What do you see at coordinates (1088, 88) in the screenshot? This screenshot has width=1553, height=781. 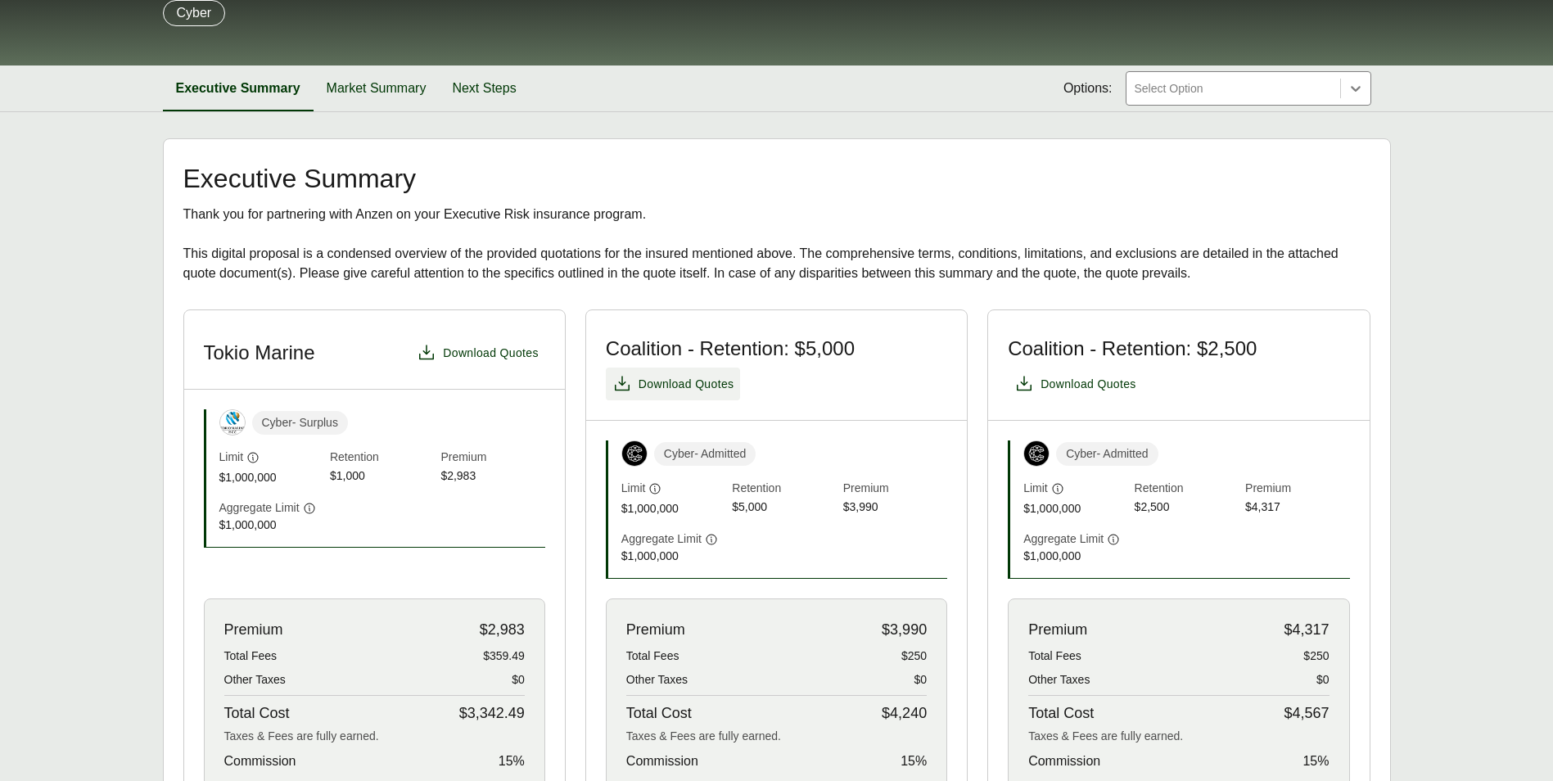 I see `span: Options:` at bounding box center [1088, 88].